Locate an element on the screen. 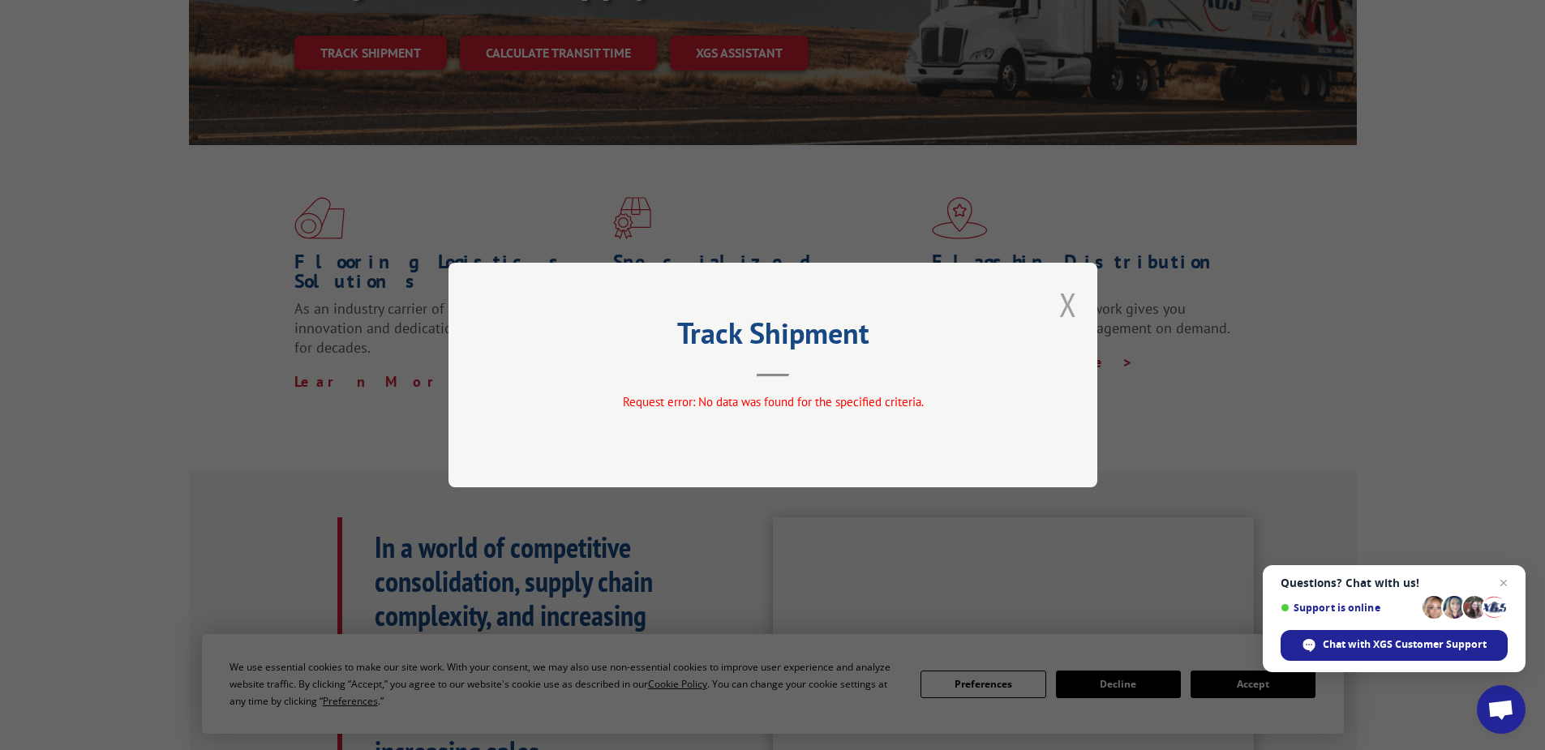  h2: Track Shipment is located at coordinates (773, 337).